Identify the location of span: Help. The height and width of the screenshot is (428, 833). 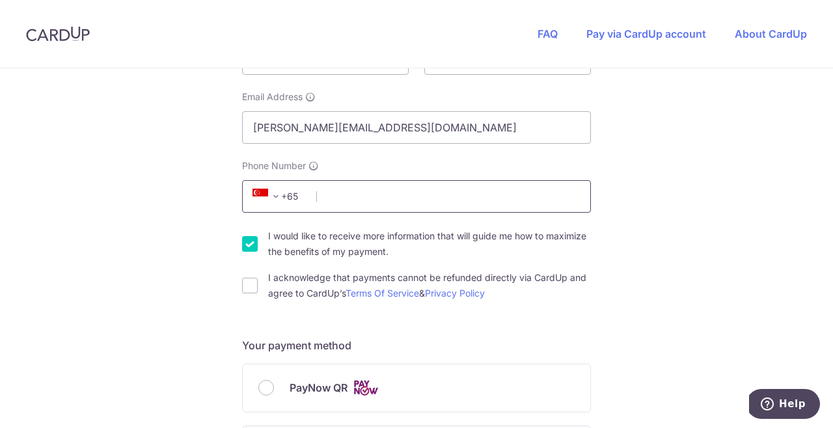
(43, 15).